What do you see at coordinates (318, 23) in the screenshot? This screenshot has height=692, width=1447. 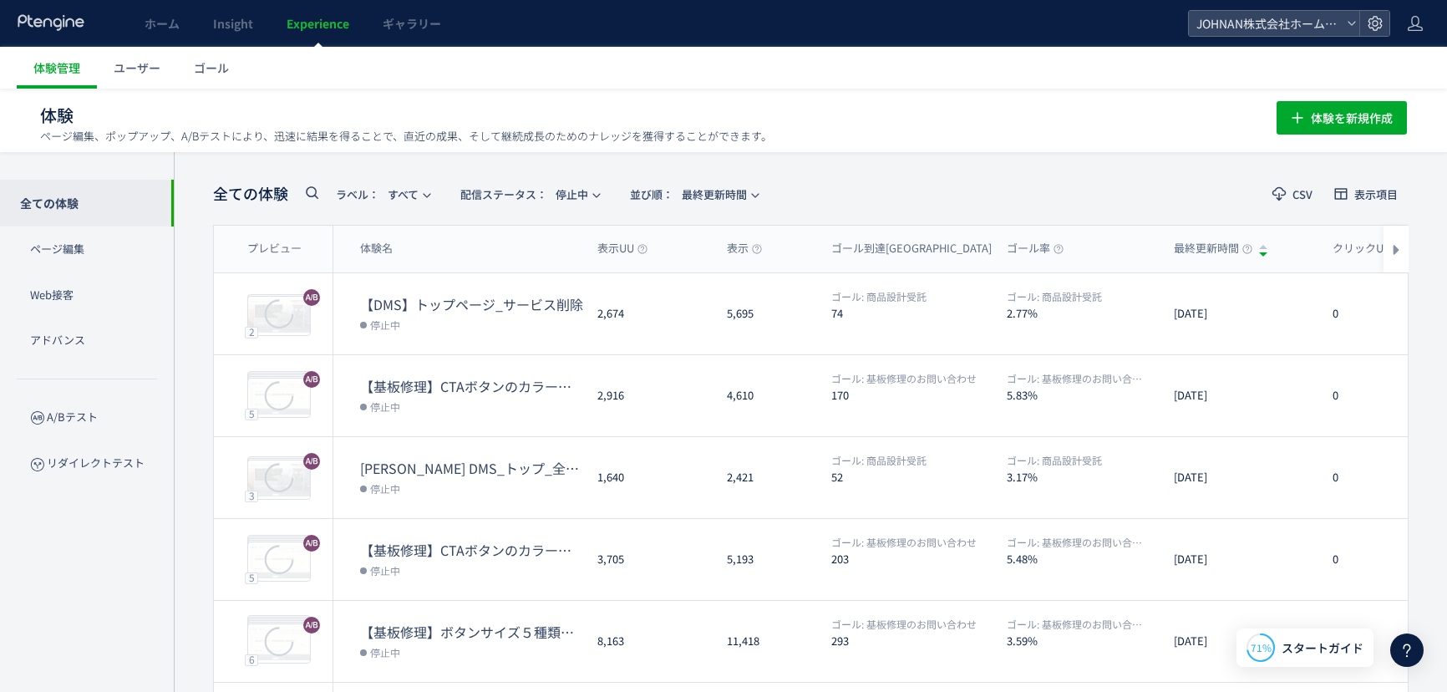 I see `span: Experience` at bounding box center [318, 23].